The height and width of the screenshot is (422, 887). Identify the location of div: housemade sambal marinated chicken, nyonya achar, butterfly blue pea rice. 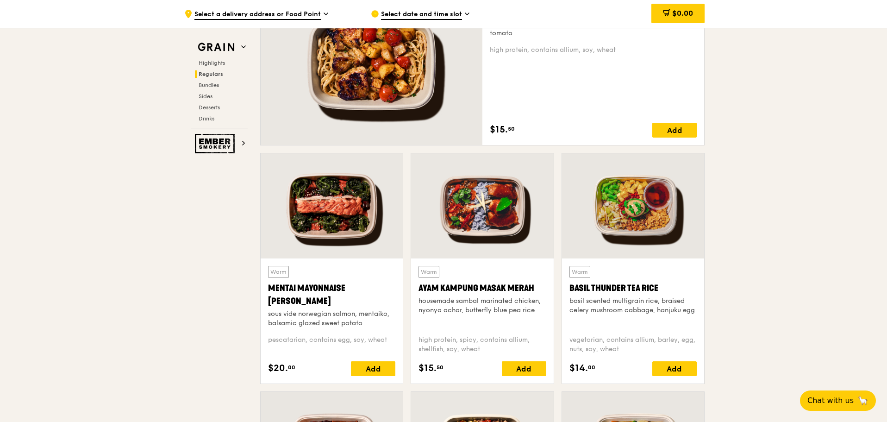
(482, 306).